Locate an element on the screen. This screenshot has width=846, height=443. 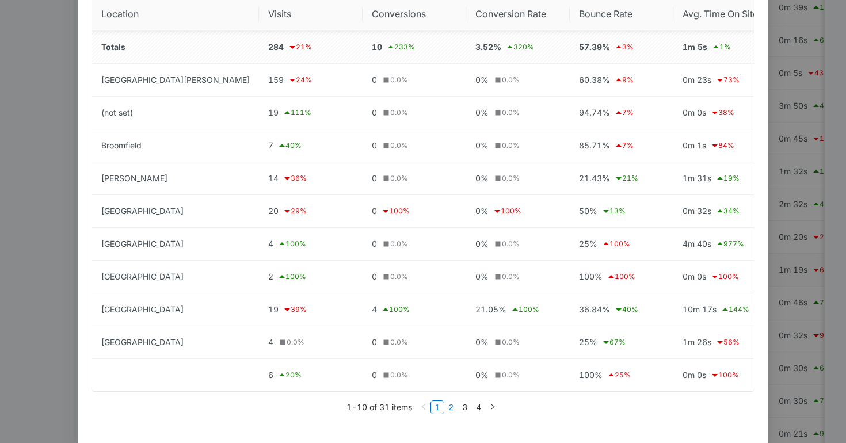
div: 6 is located at coordinates (311, 375).